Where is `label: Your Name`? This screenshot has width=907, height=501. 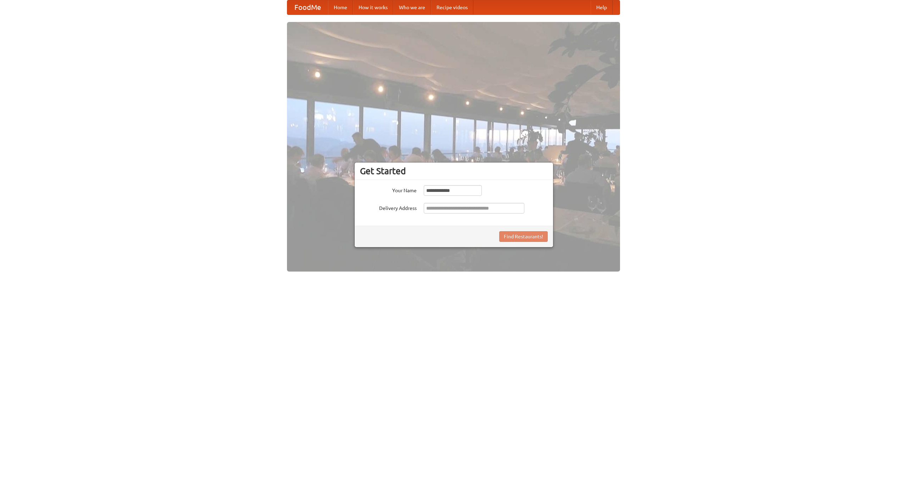 label: Your Name is located at coordinates (388, 190).